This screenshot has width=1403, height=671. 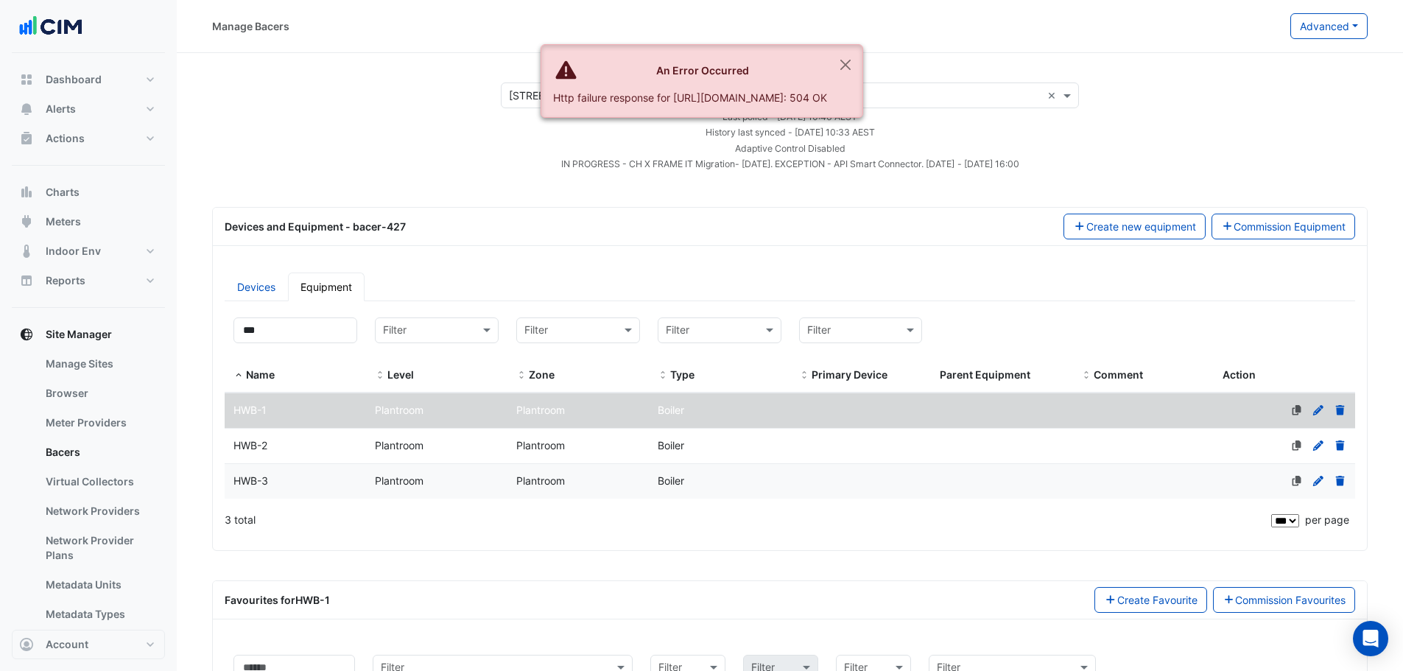 What do you see at coordinates (88, 644) in the screenshot?
I see `button: Account` at bounding box center [88, 644].